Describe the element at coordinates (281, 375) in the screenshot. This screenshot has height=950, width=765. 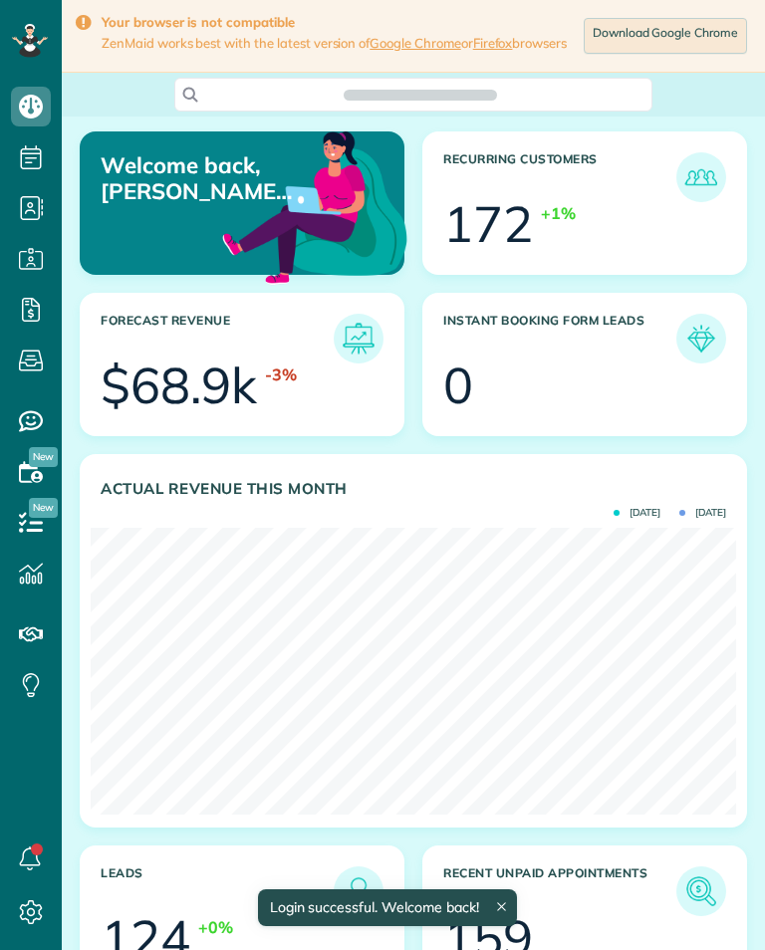
I see `div: -3%` at that location.